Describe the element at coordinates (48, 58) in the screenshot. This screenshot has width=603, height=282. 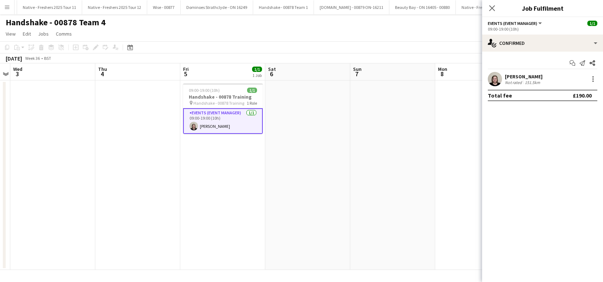
I see `div: BST` at that location.